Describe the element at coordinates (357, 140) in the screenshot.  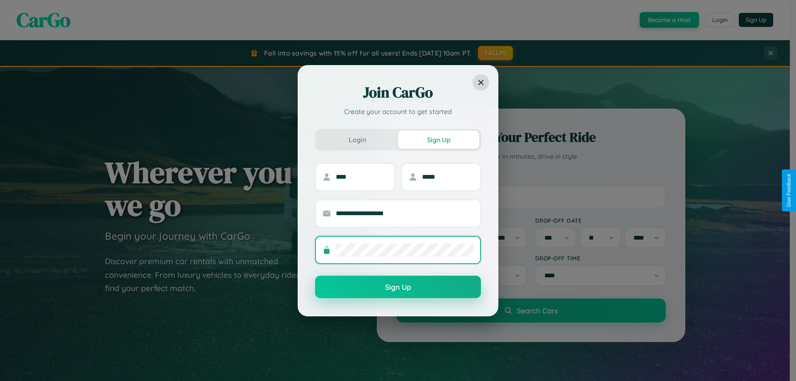
I see `button: Login` at that location.